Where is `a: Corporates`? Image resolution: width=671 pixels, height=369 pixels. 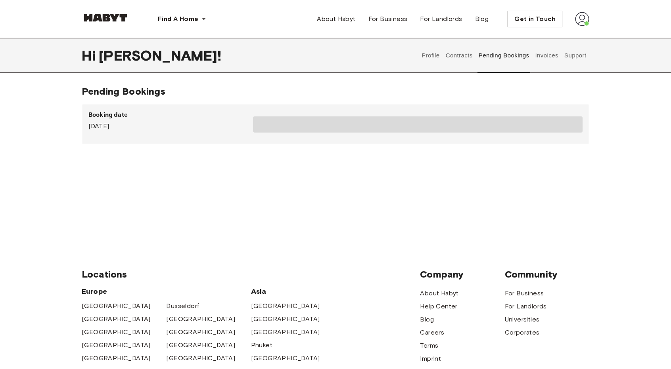
a: Corporates is located at coordinates (522, 333).